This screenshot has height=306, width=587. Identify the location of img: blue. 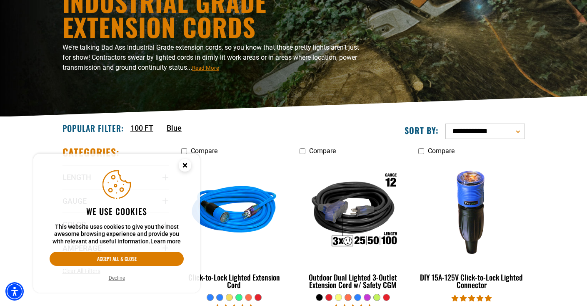
(234, 211).